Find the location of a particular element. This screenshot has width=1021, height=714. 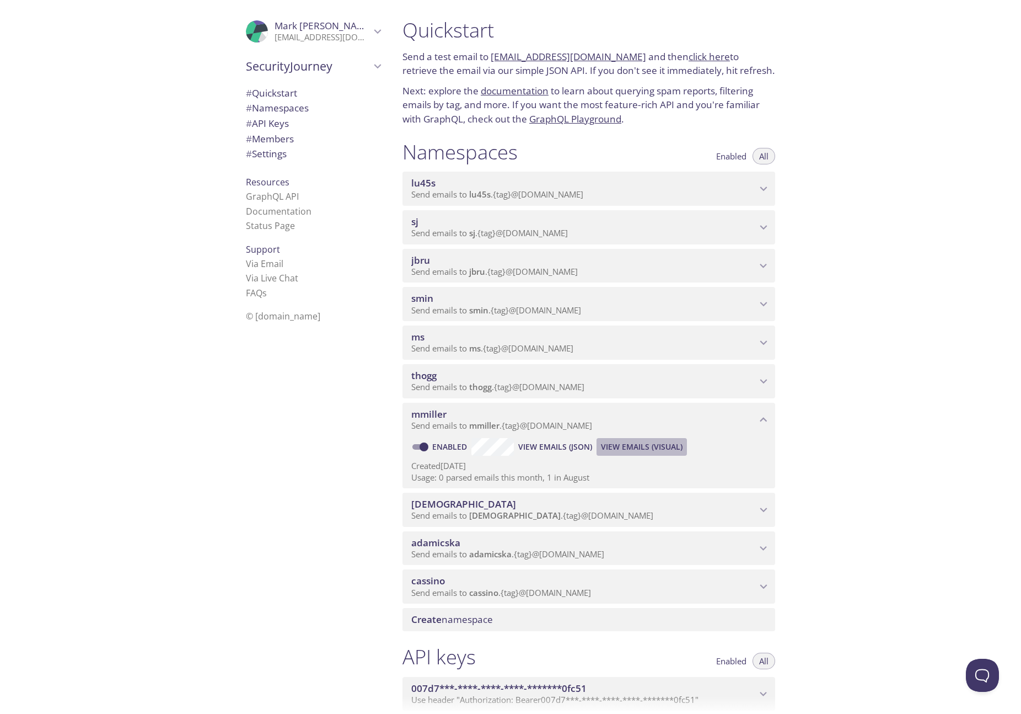

span: s is located at coordinates (265, 293).